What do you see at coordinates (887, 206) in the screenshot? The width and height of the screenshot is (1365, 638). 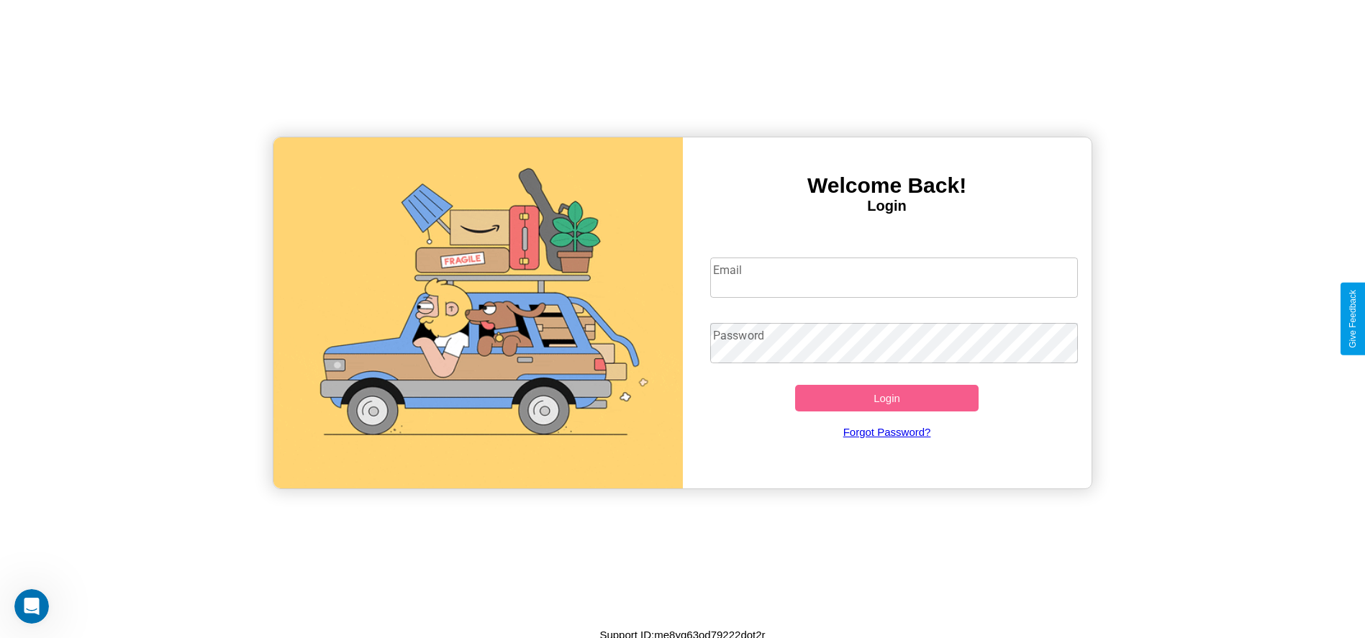 I see `h4: Login` at bounding box center [887, 206].